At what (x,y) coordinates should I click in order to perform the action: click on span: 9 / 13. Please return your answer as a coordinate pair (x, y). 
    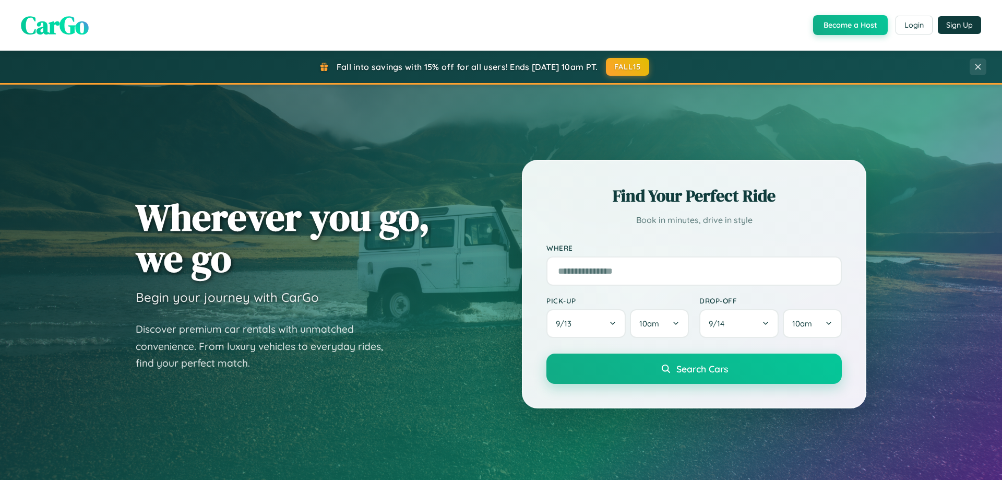
    Looking at the image, I should click on (566, 323).